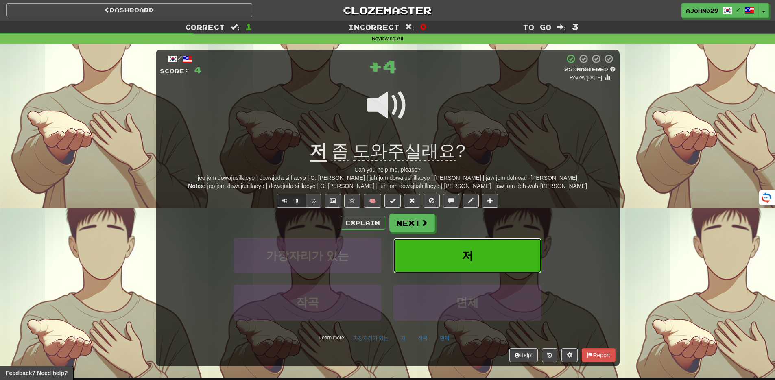  What do you see at coordinates (205, 27) in the screenshot?
I see `span: Correct` at bounding box center [205, 27].